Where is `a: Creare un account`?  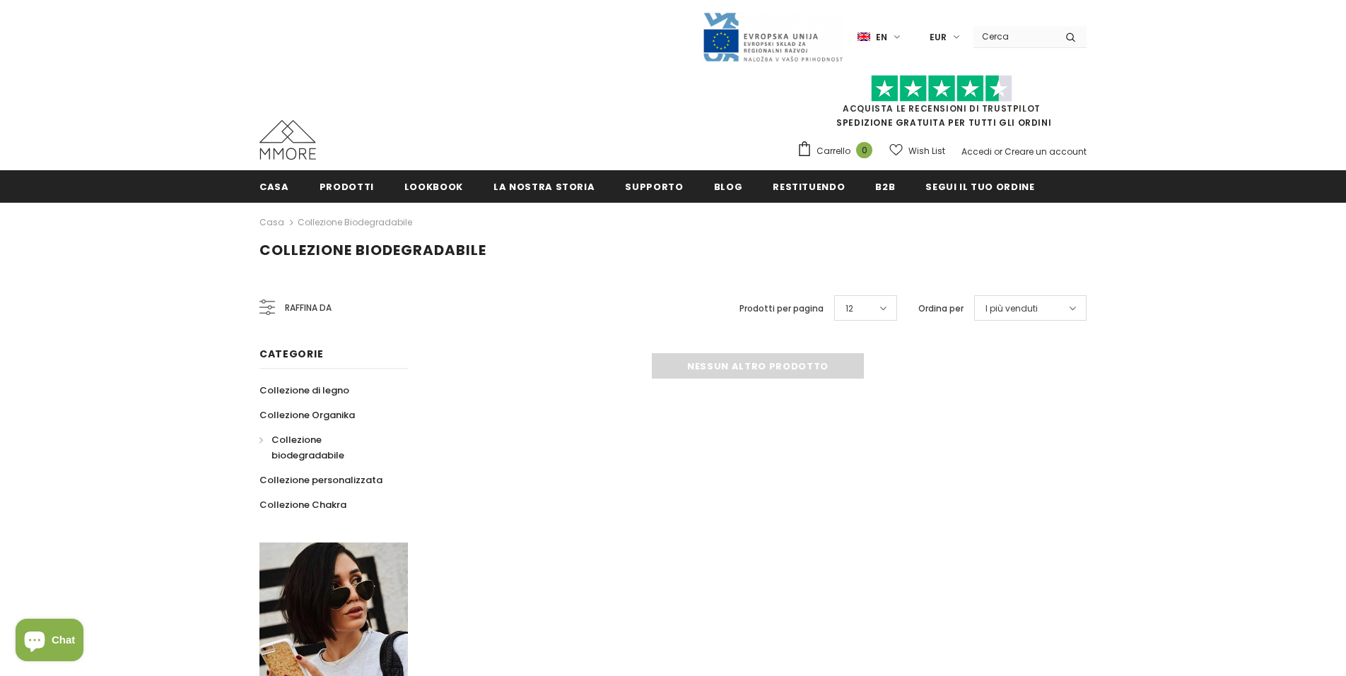 a: Creare un account is located at coordinates (1045, 151).